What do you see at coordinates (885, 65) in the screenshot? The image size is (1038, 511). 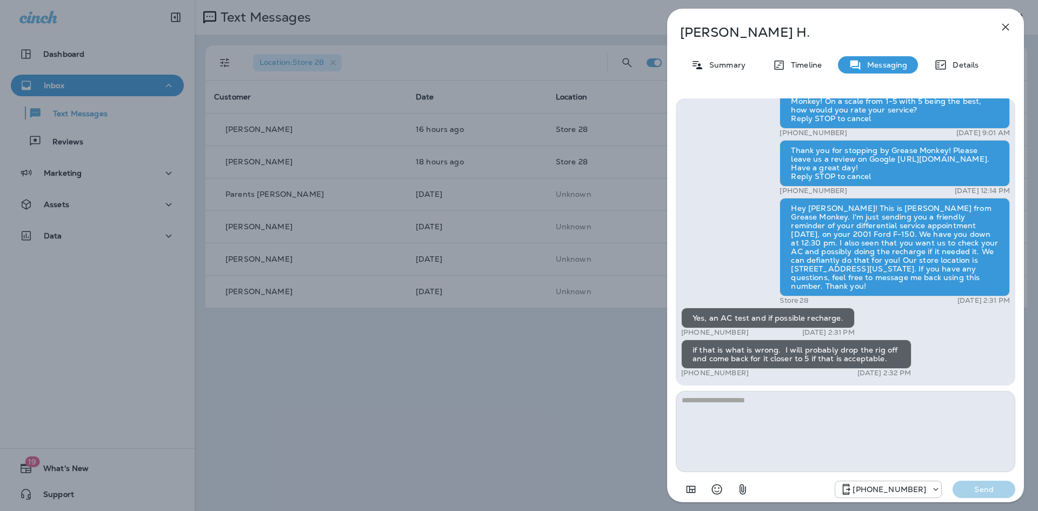 I see `p: Messaging` at bounding box center [885, 65].